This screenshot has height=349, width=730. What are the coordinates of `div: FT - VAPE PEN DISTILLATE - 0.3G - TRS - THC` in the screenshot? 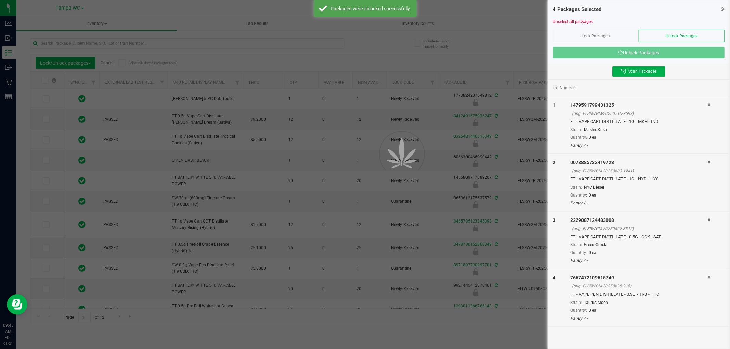 It's located at (639, 295).